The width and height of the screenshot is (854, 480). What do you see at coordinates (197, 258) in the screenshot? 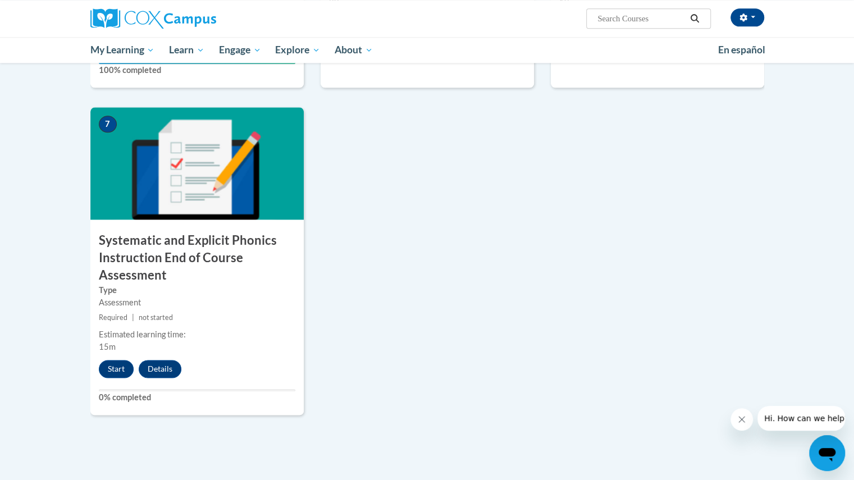
I see `h3: Systematic and Explicit Phonics Instruction End of Course Assessment` at bounding box center [197, 258].